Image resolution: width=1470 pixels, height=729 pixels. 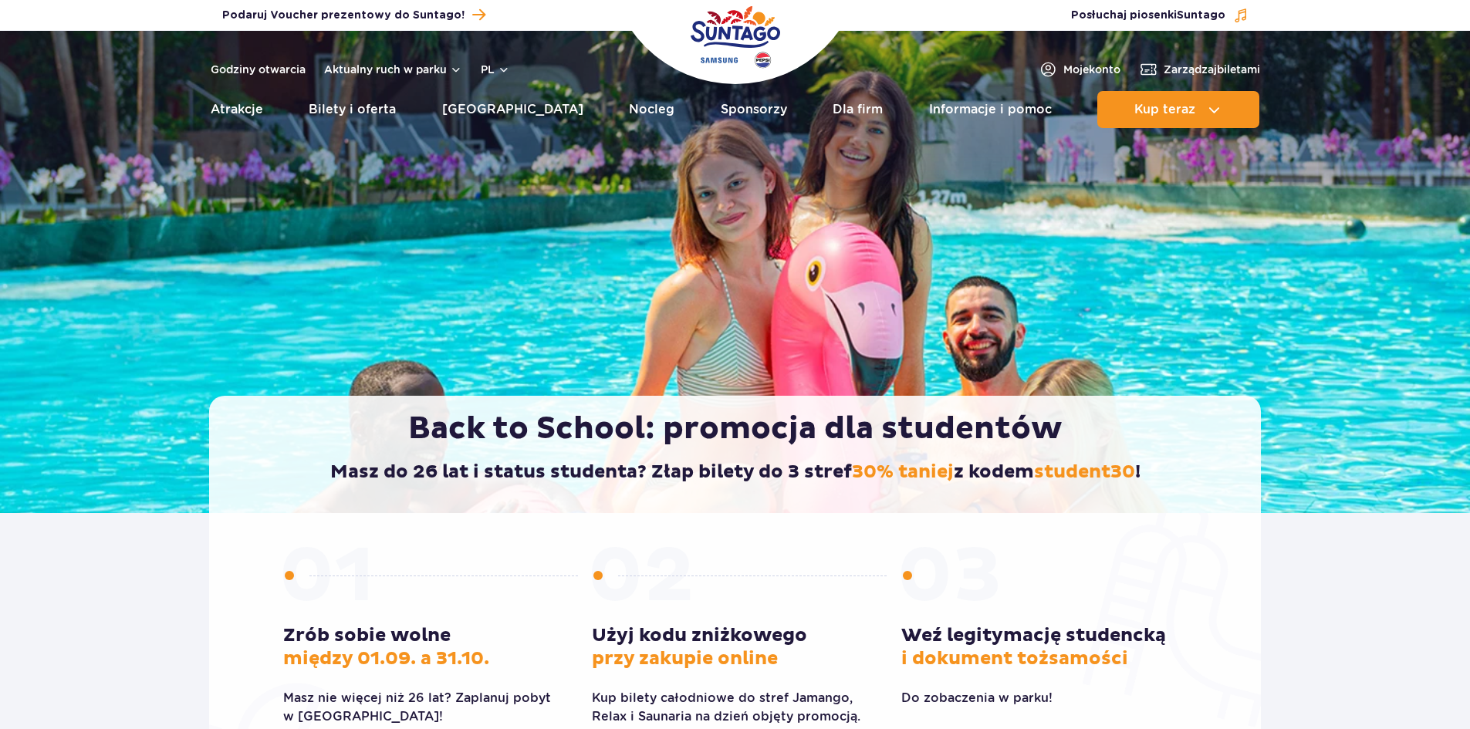 What do you see at coordinates (426, 647) in the screenshot?
I see `h3: Zrób sobie wolne` at bounding box center [426, 647].